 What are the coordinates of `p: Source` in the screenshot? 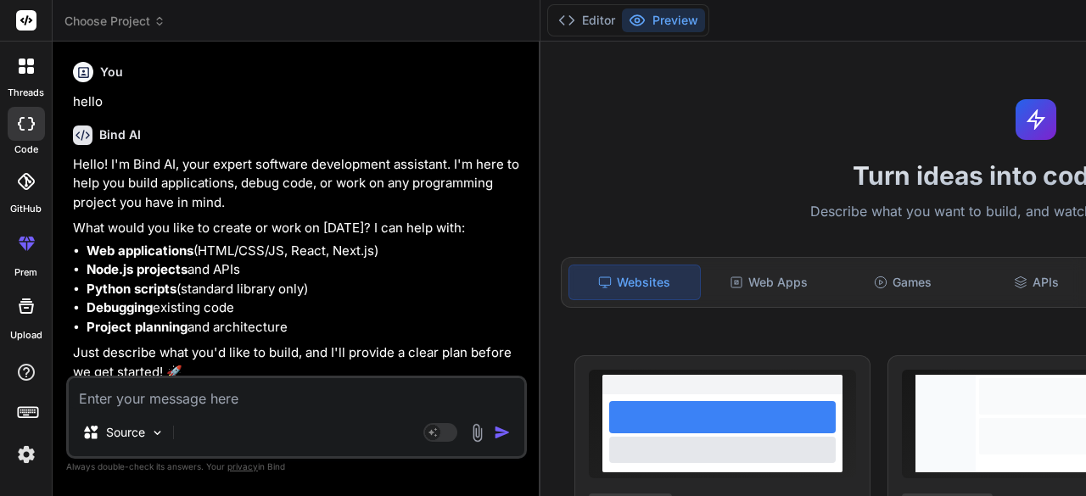 It's located at (126, 433).